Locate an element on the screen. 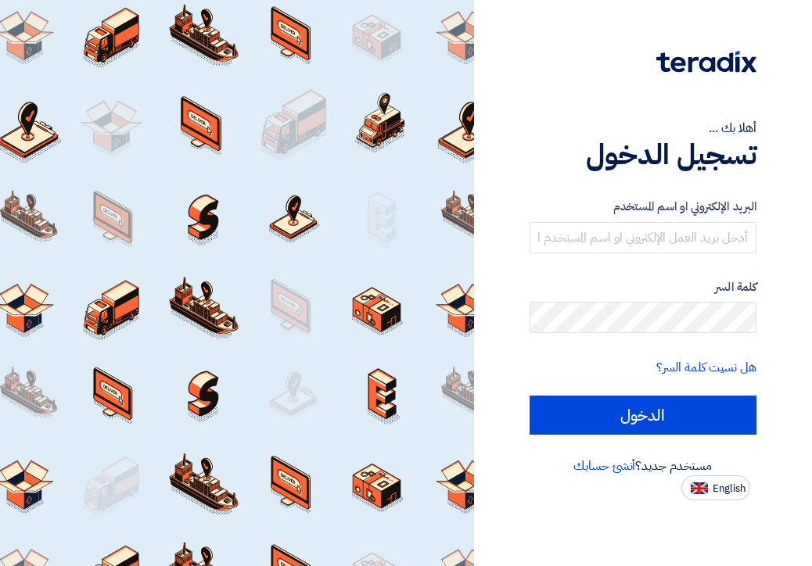 This screenshot has height=566, width=812. label: كلمة السر is located at coordinates (643, 287).